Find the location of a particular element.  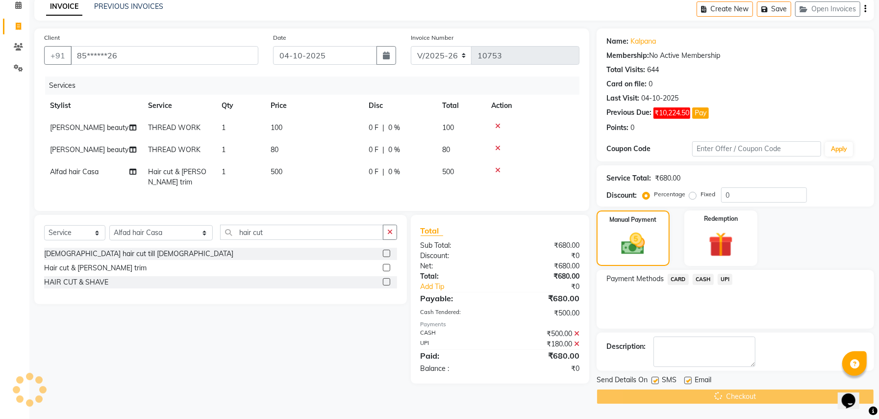

input: Enter Offer / Coupon Code is located at coordinates (757, 149).